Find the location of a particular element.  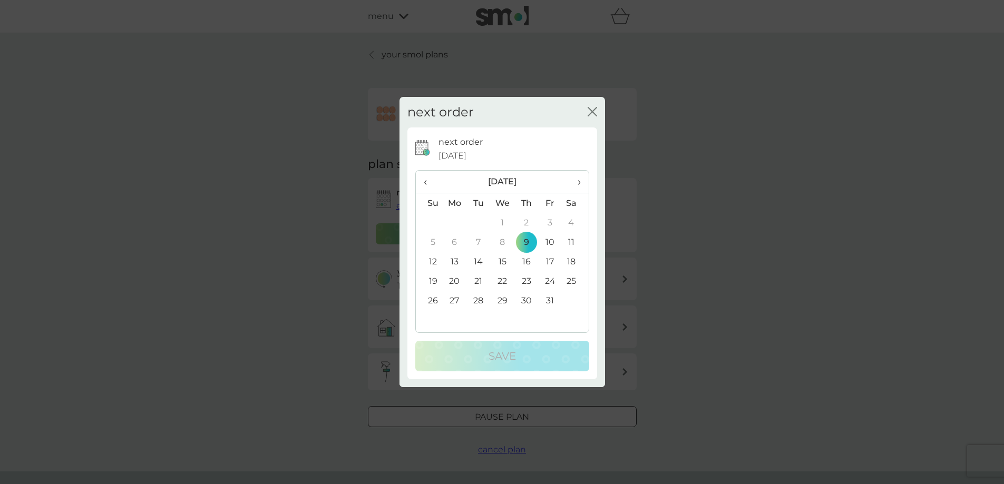

td: 15 is located at coordinates (502, 261).